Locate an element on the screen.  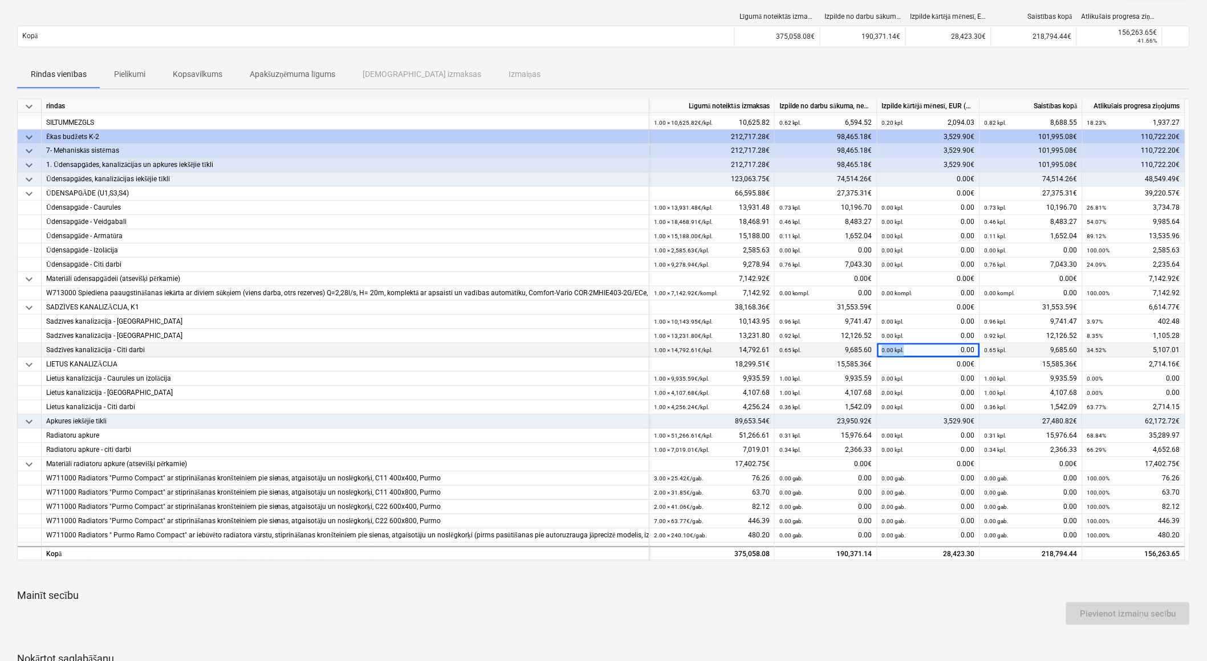
div: 2,366.33 is located at coordinates (1030, 450).